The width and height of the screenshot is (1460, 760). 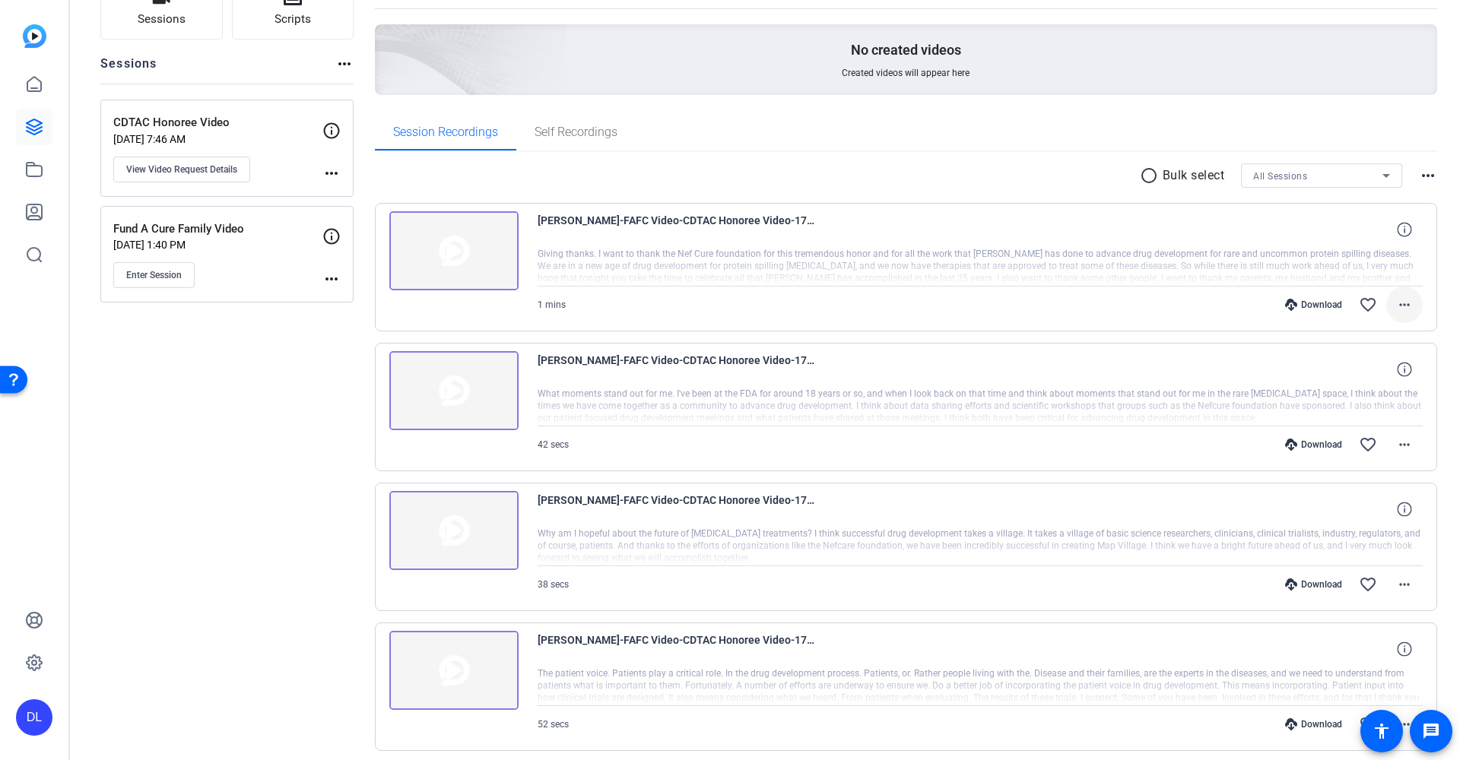 I want to click on mat-icon: accessibility, so click(x=1381, y=731).